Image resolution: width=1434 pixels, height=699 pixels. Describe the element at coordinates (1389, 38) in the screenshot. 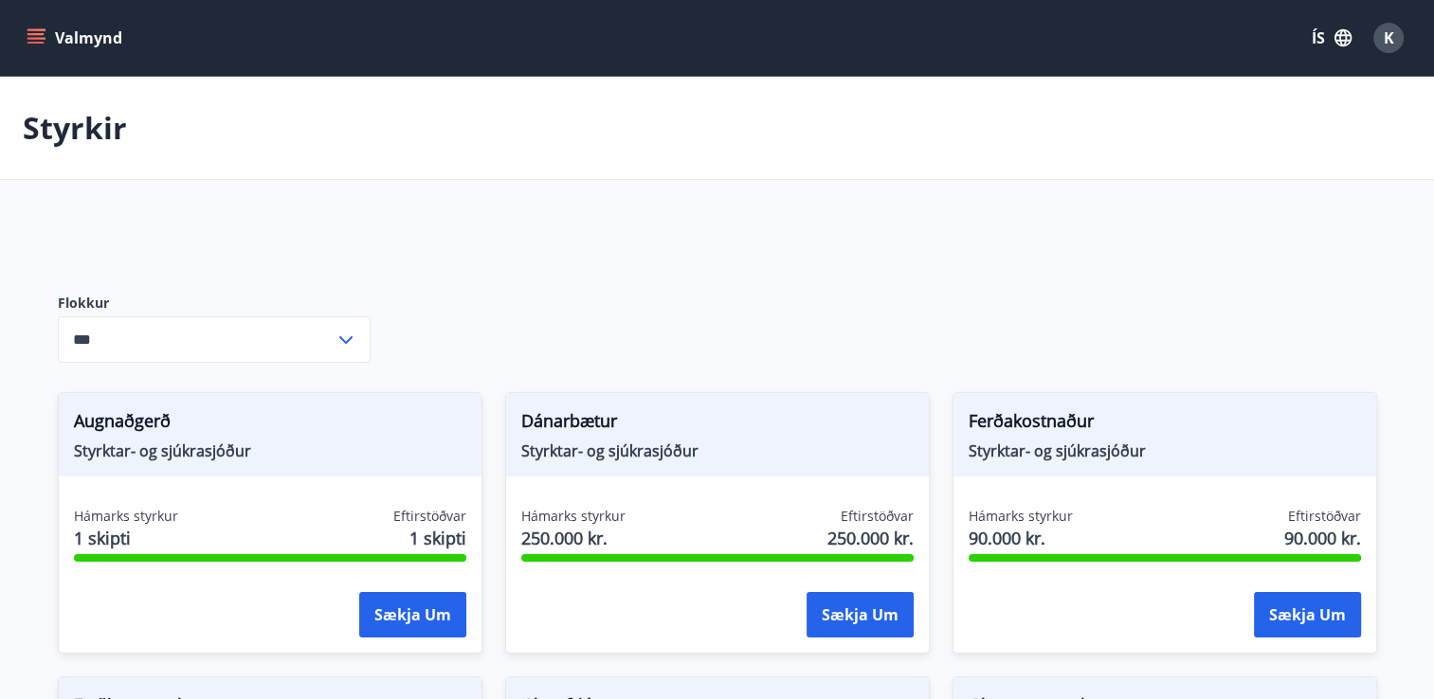

I see `button: K` at that location.